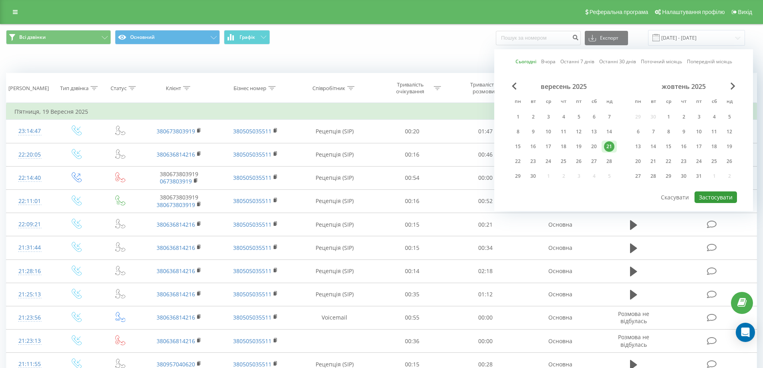  Describe the element at coordinates (594, 117) in the screenshot. I see `div: сб 6 вер 2025 р.` at that location.